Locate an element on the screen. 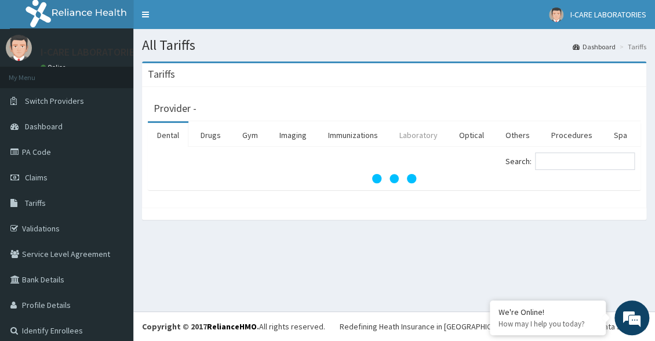  label: Search: is located at coordinates (570, 161).